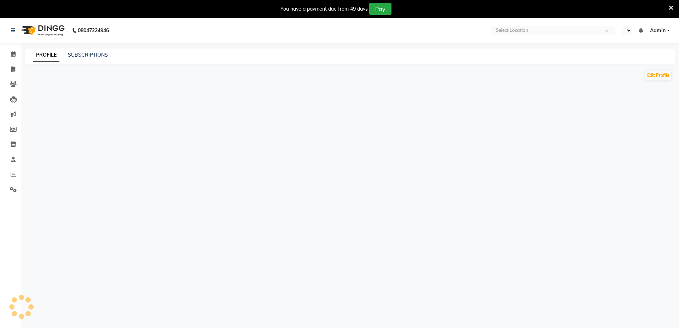 The height and width of the screenshot is (328, 679). Describe the element at coordinates (88, 55) in the screenshot. I see `a: SUBSCRIPTIONS` at that location.